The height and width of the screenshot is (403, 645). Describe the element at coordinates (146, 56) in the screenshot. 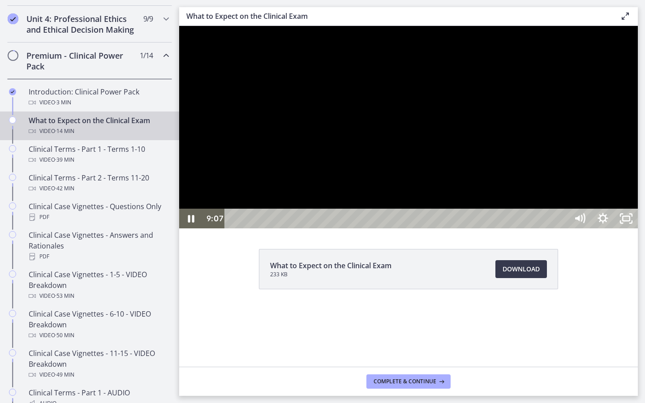

I see `span: 1 / 14` at that location.